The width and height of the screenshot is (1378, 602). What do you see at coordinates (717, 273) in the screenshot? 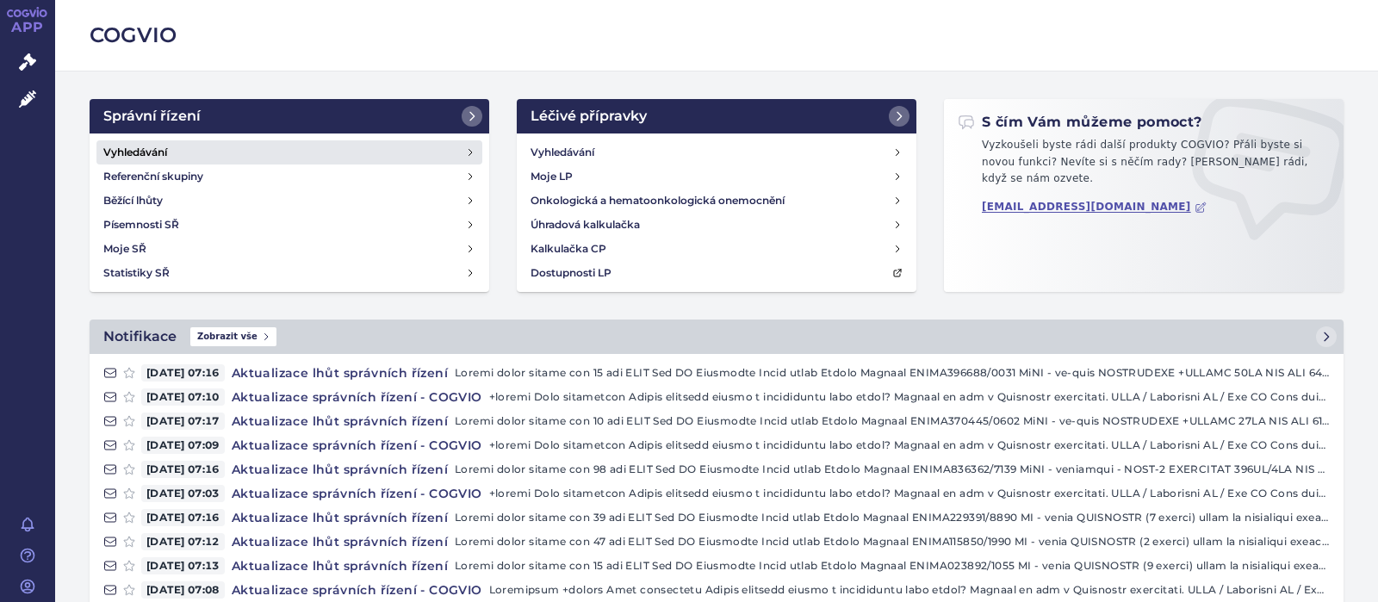
I see `a: Dostupnosti LP` at bounding box center [717, 273].